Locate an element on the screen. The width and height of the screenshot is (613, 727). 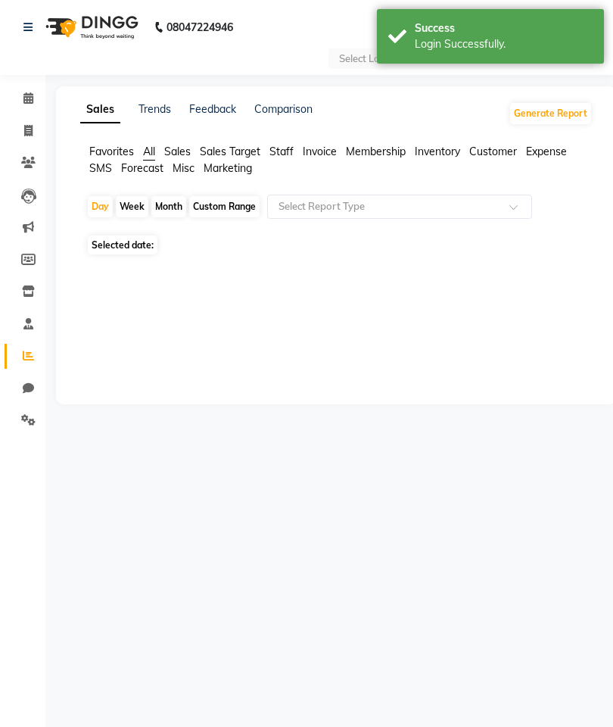
span: SMS is located at coordinates (101, 168).